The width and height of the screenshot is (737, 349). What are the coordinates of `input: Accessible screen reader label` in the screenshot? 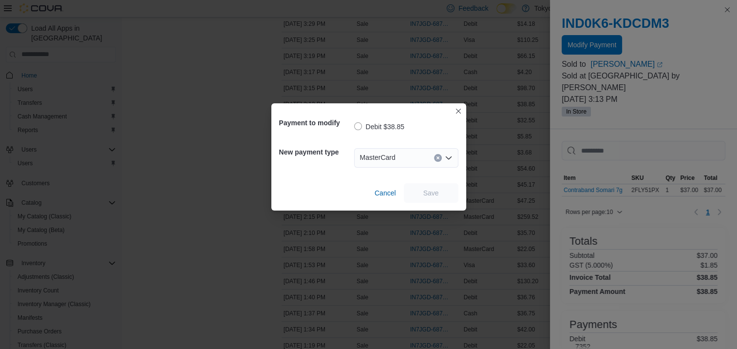 It's located at (400, 158).